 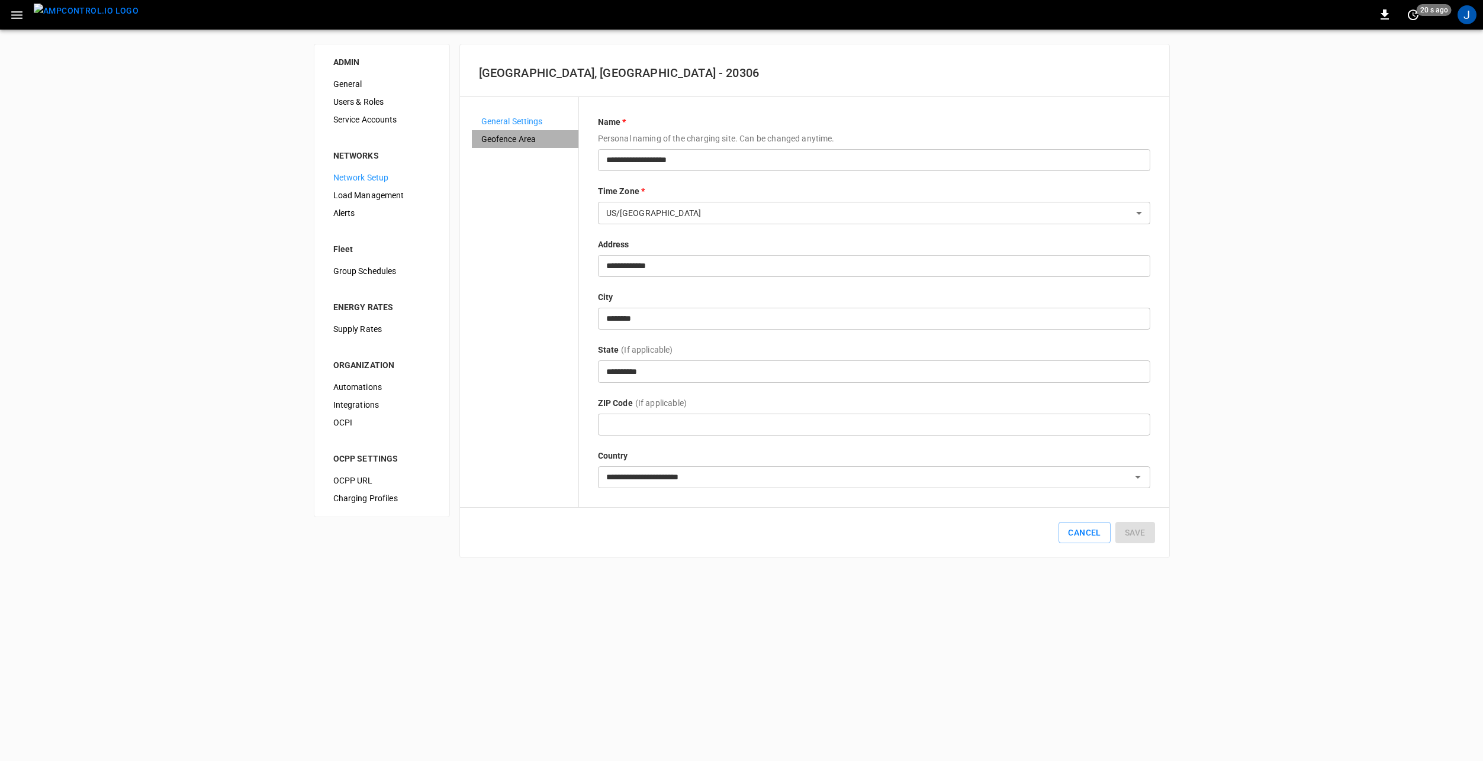 I want to click on span: Supply Rates, so click(x=382, y=329).